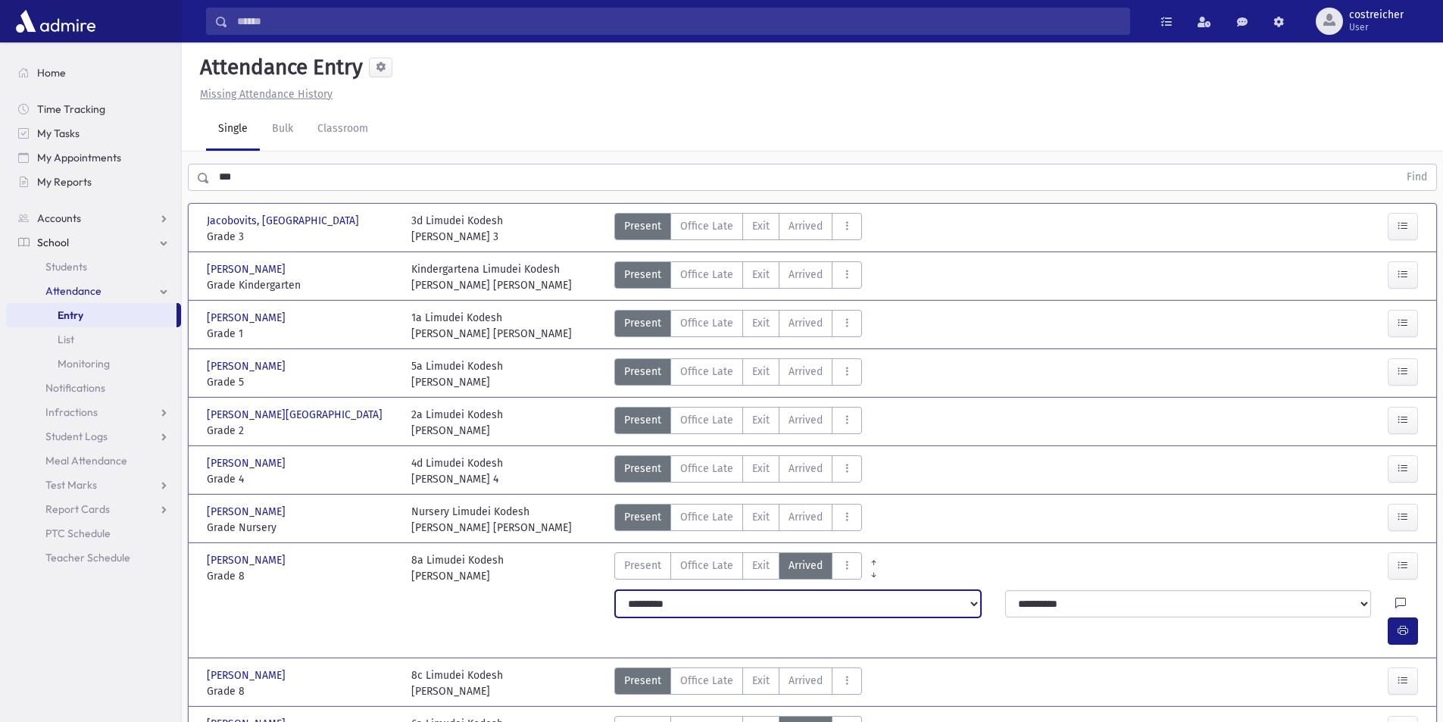  I want to click on span: User, so click(1377, 27).